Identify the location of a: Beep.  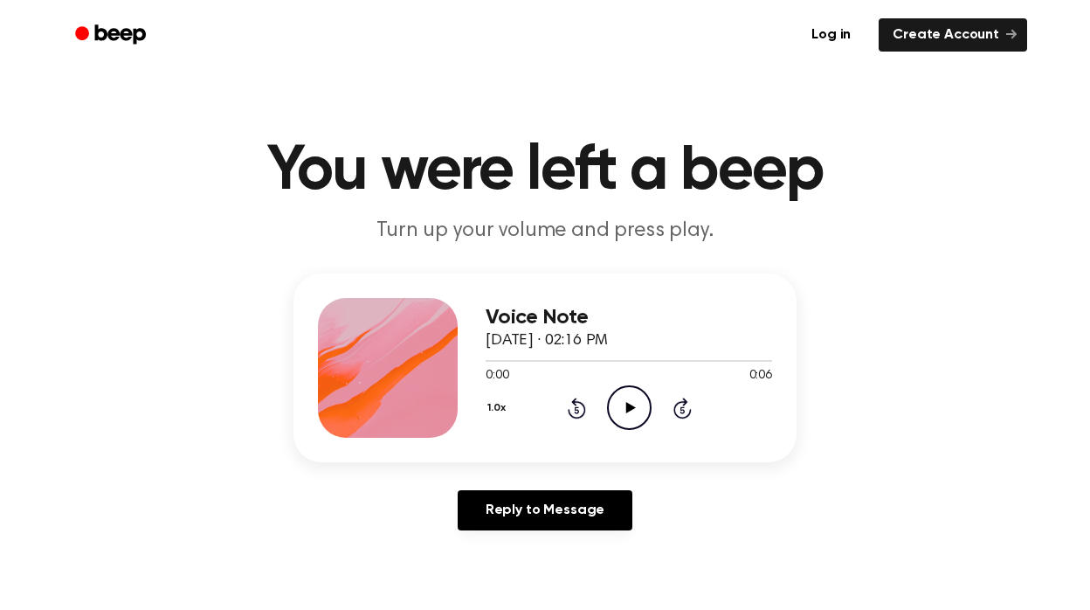
(112, 35).